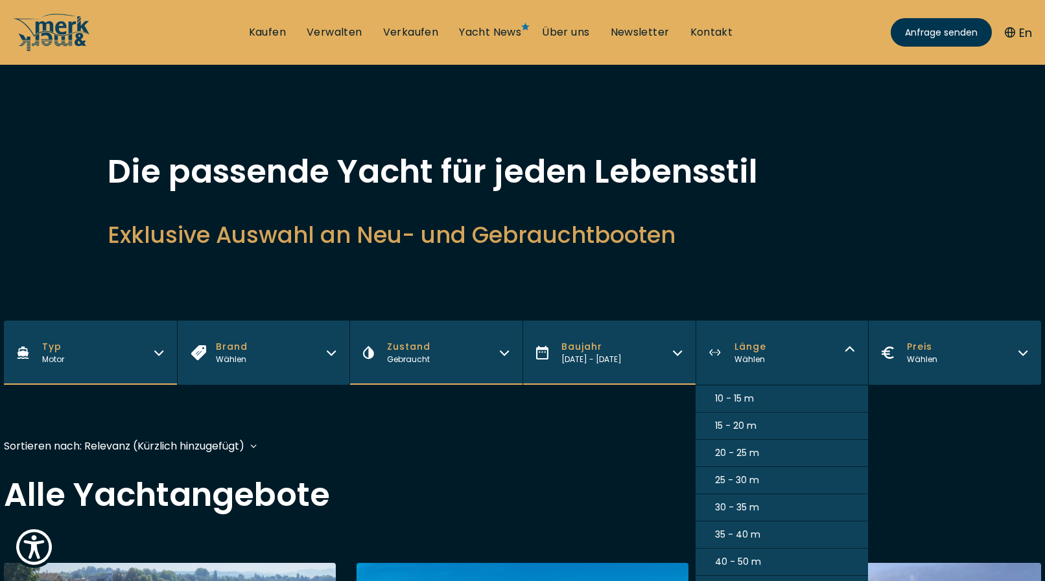  Describe the element at coordinates (231, 347) in the screenshot. I see `span: Brand` at that location.